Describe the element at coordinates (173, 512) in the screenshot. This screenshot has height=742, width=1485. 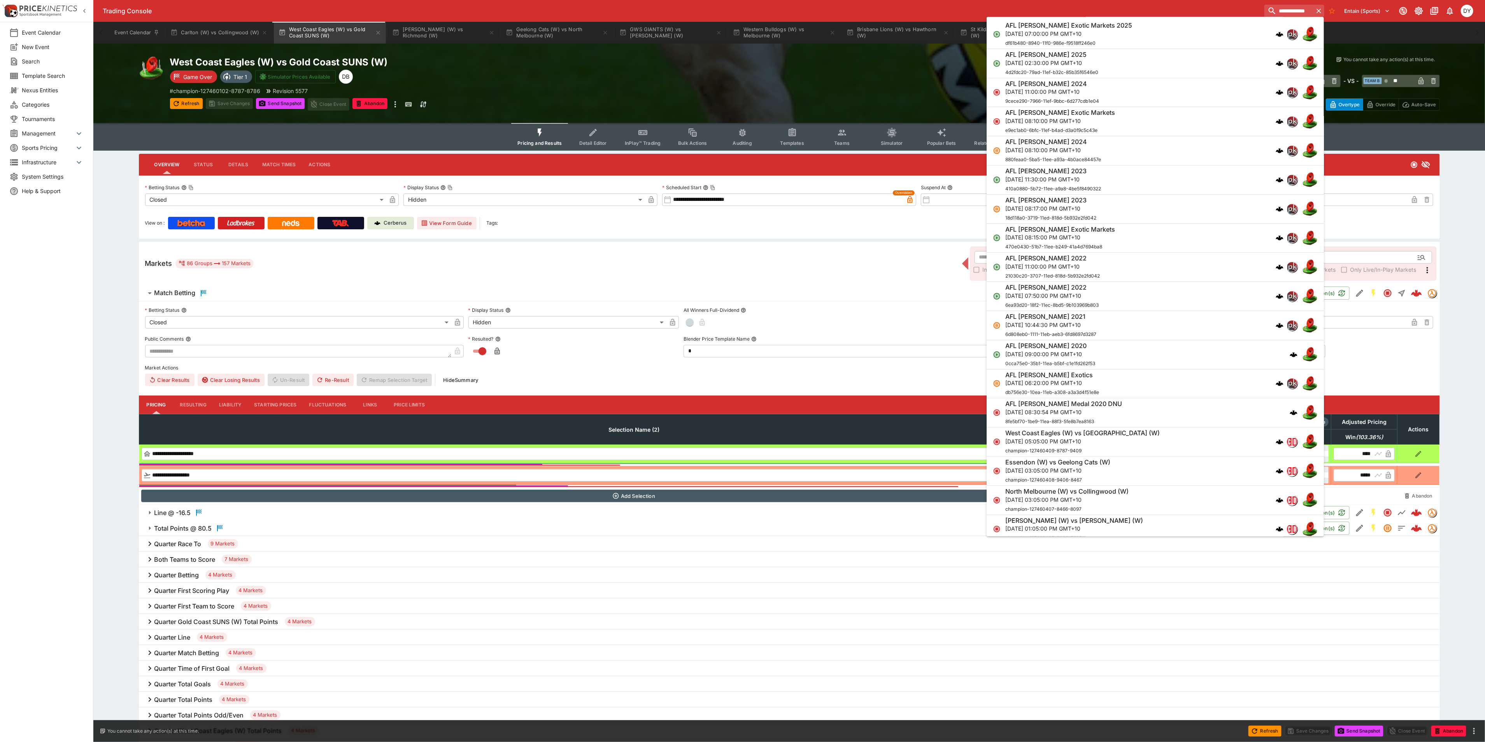
I see `h6: Line @ -16.5` at that location.